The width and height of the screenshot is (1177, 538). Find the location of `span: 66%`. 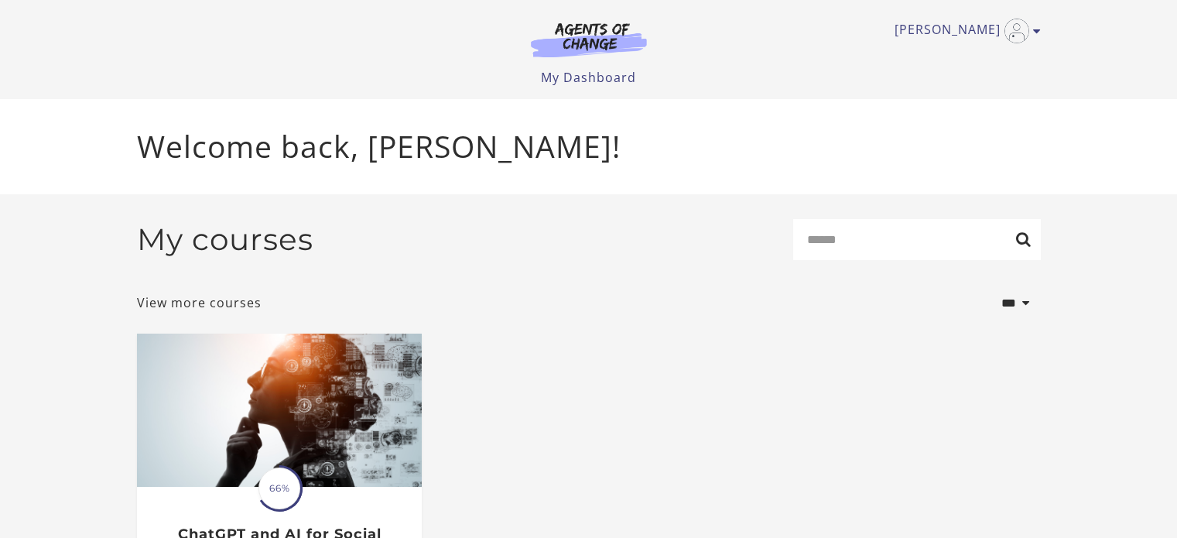

span: 66% is located at coordinates (279, 488).